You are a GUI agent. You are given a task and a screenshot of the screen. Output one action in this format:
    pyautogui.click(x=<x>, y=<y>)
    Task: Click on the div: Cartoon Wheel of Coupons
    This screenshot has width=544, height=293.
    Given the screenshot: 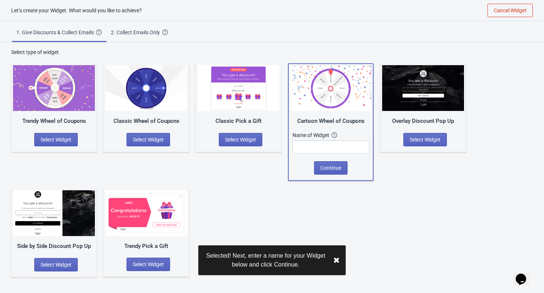 What is the action you would take?
    pyautogui.click(x=331, y=121)
    